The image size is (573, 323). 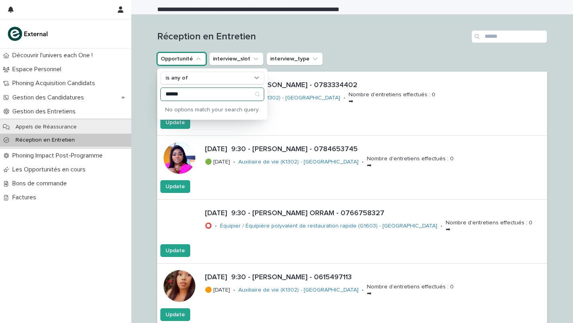 What do you see at coordinates (236, 59) in the screenshot?
I see `button: interview_slot` at bounding box center [236, 59].